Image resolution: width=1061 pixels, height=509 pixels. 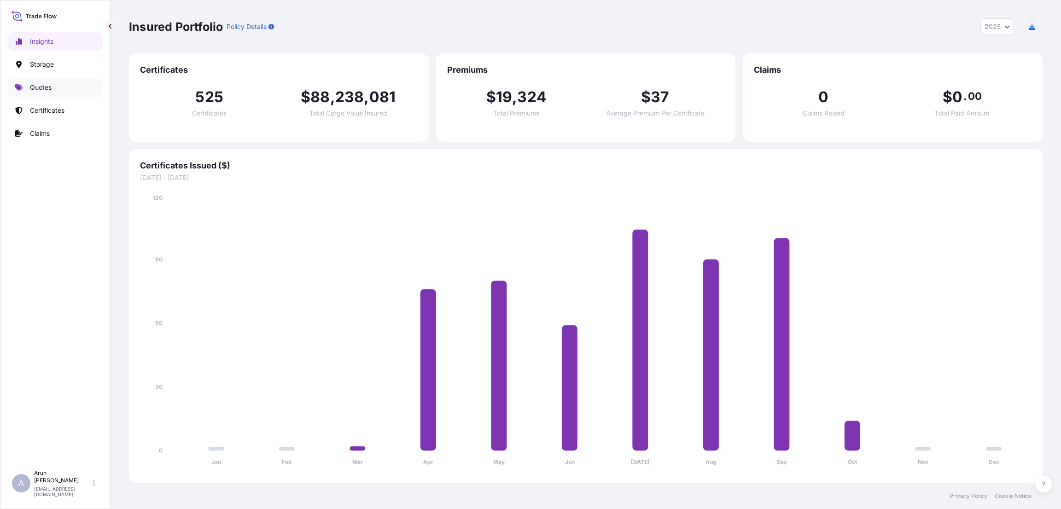 I want to click on span: 37, so click(x=660, y=97).